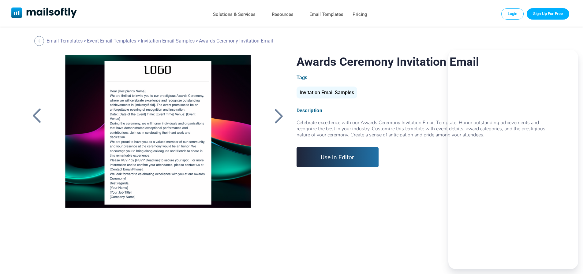  I want to click on a: Pricing, so click(360, 14).